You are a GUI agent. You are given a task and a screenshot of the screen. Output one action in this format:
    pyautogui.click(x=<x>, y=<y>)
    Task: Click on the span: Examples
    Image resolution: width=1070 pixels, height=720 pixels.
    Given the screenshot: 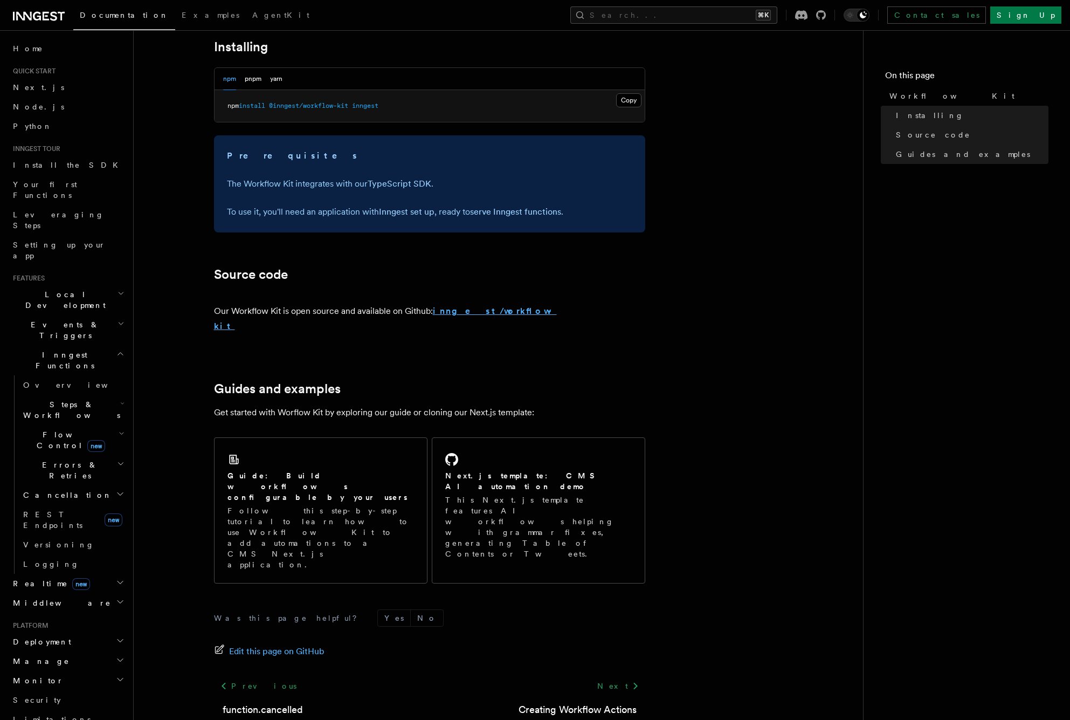 What is the action you would take?
    pyautogui.click(x=210, y=15)
    